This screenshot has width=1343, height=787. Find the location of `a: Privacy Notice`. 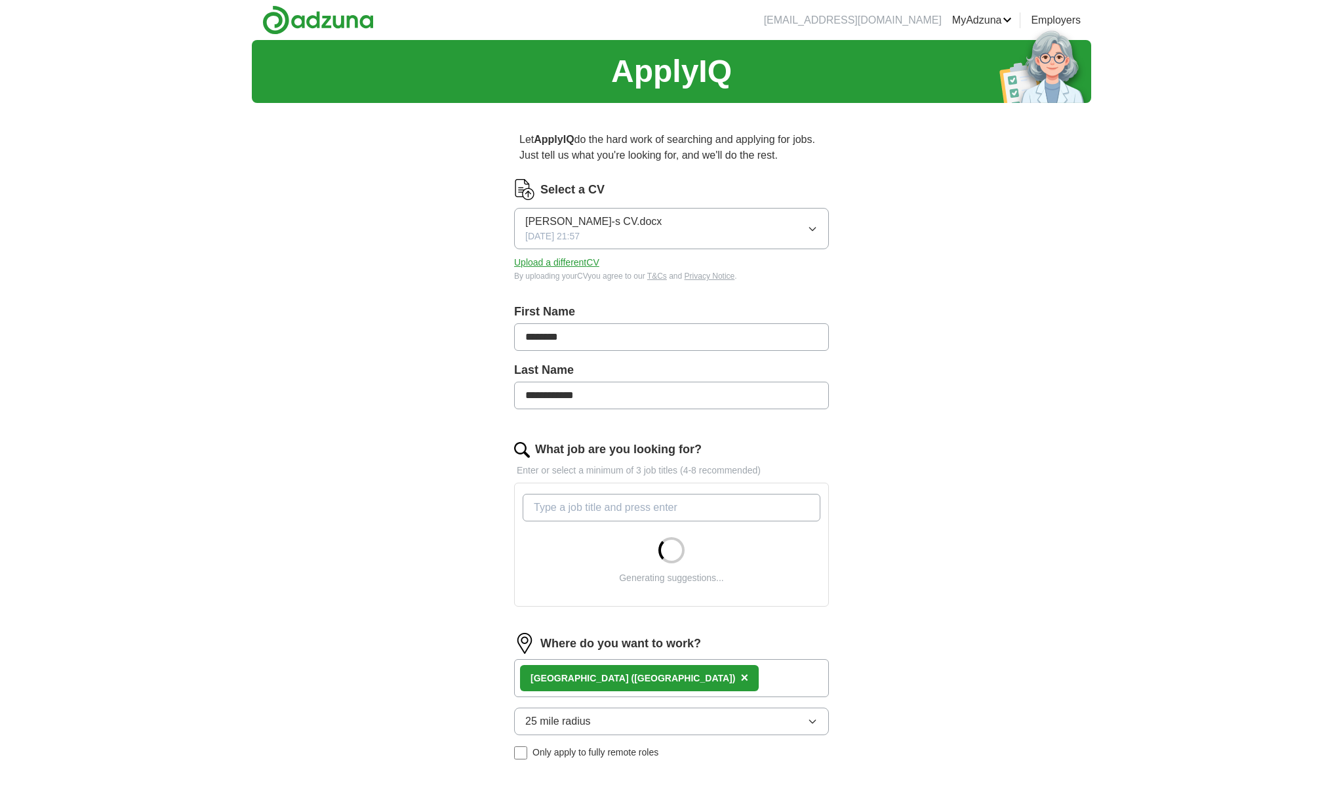

a: Privacy Notice is located at coordinates (710, 276).